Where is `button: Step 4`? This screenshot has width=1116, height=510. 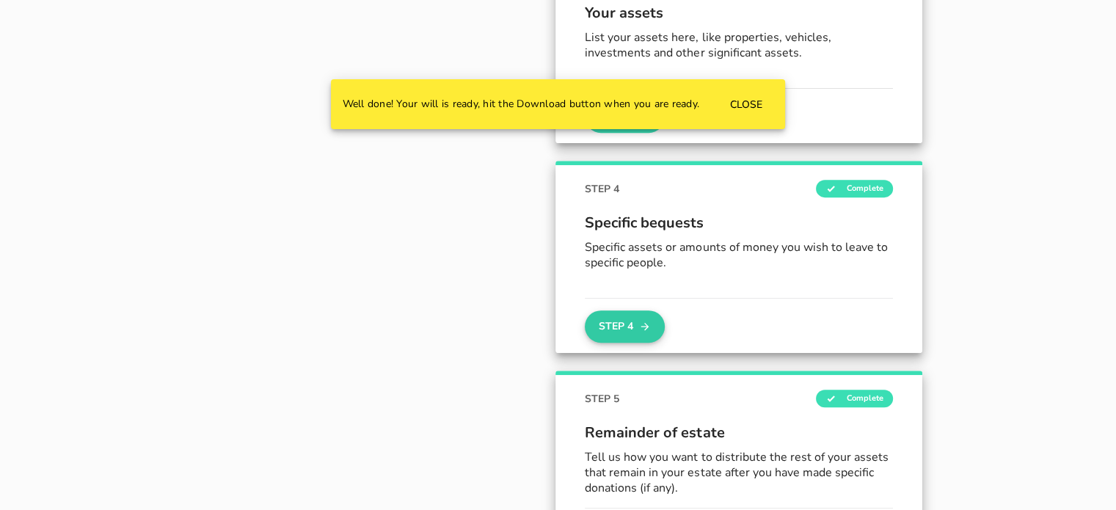 button: Step 4 is located at coordinates (624, 326).